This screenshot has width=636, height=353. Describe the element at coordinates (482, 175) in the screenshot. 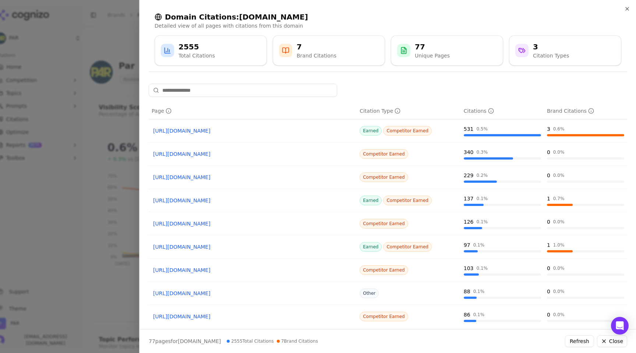

I see `div: 0.2 %` at that location.